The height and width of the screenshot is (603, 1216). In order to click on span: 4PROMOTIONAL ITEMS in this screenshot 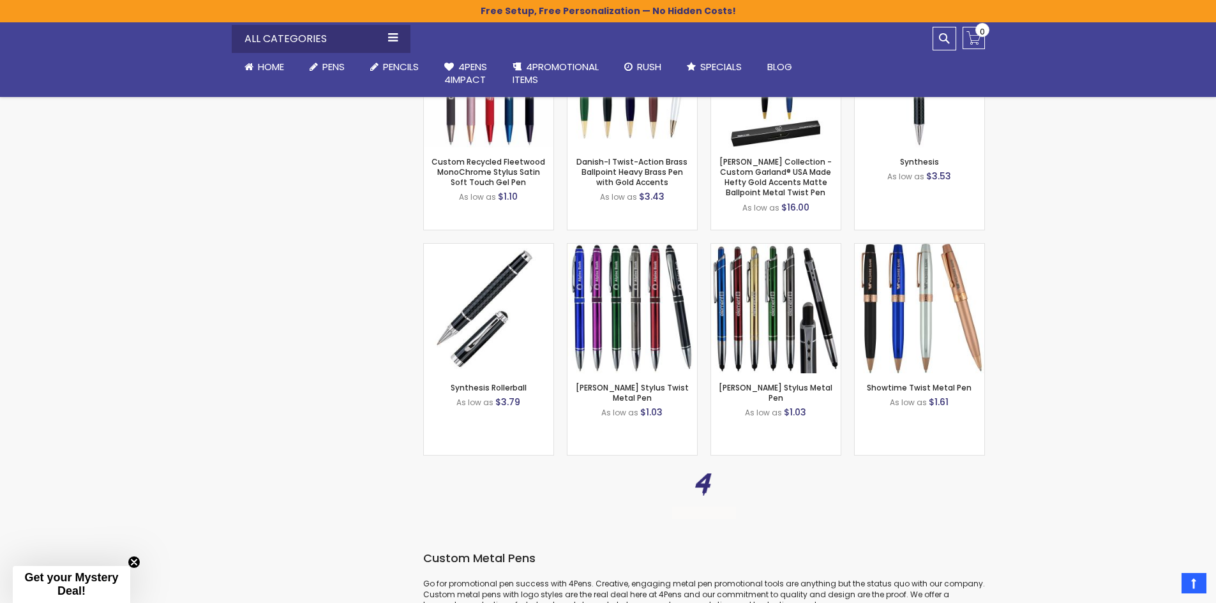, I will do `click(555, 73)`.